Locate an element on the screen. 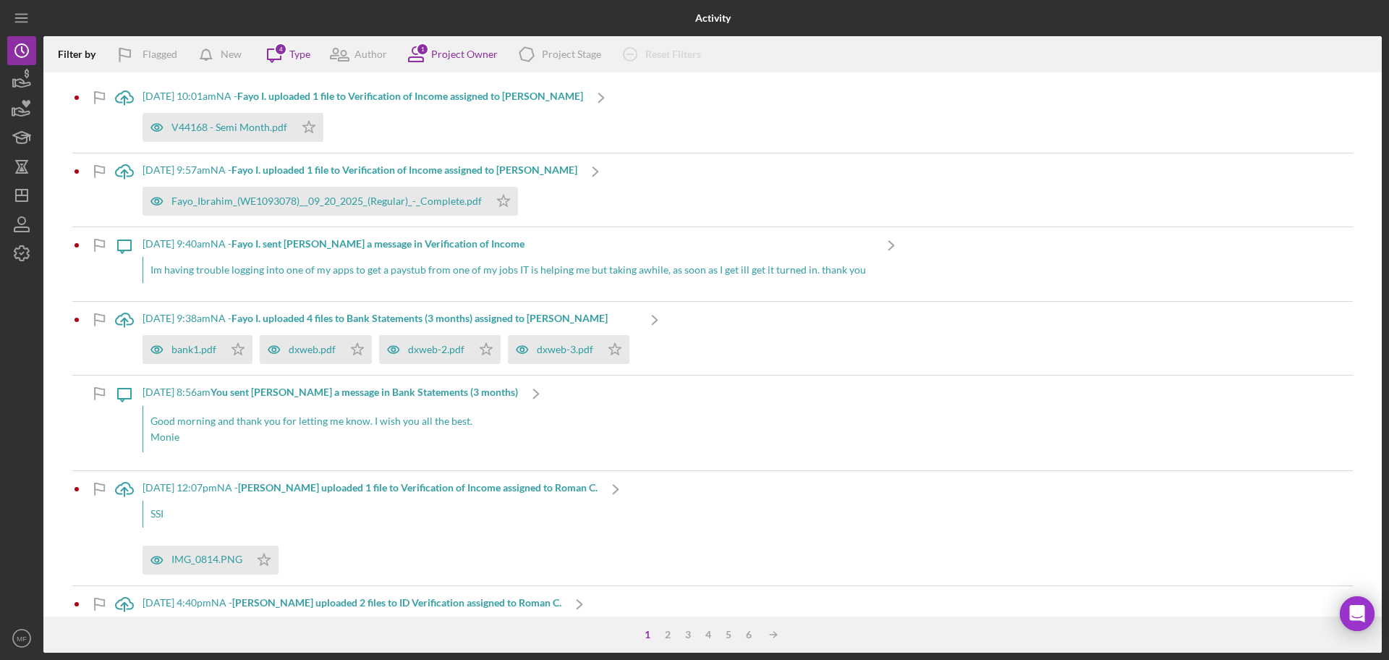 The width and height of the screenshot is (1389, 660). text: MF is located at coordinates (22, 638).